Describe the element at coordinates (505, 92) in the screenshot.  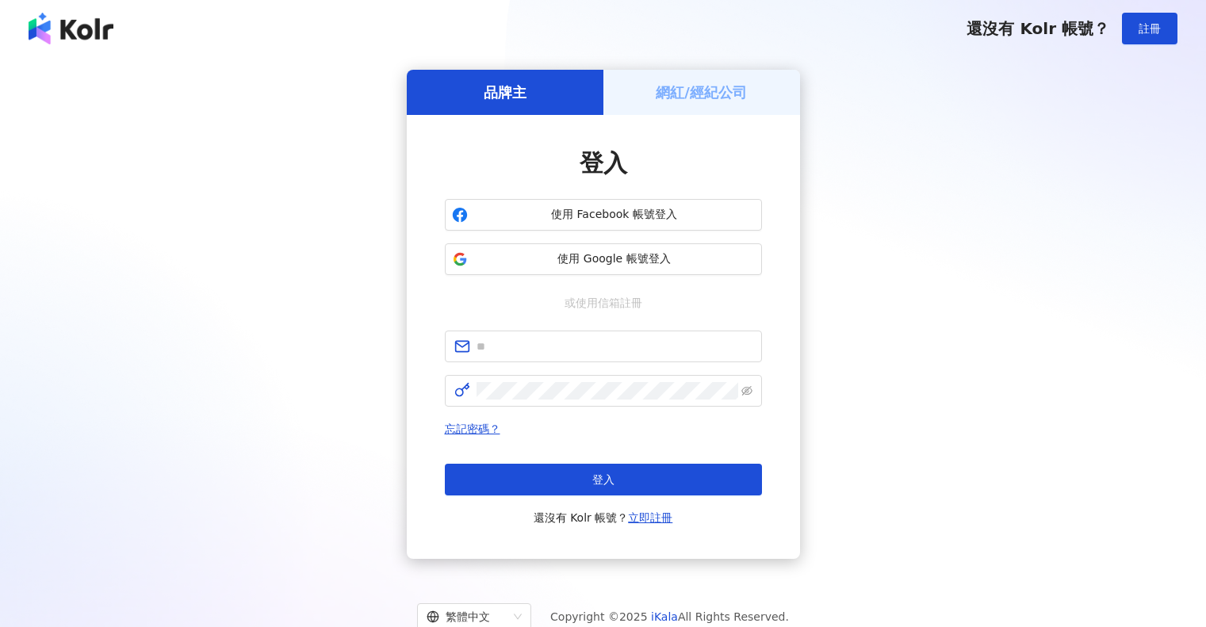
I see `h5: 品牌主` at that location.